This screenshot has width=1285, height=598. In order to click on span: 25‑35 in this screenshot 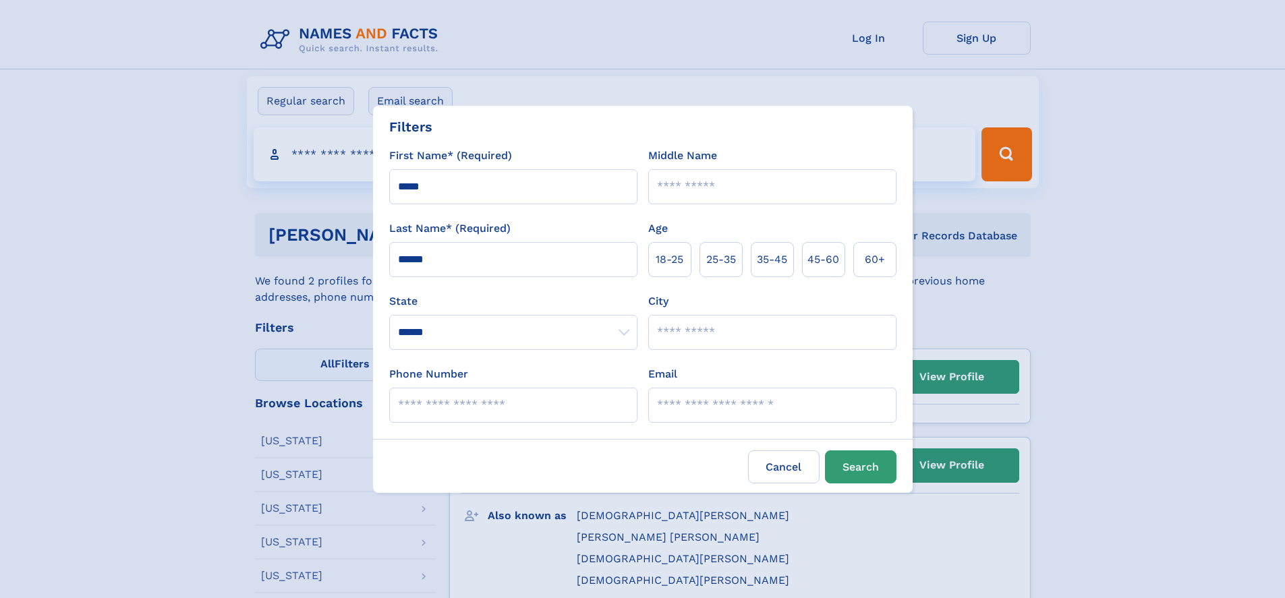, I will do `click(721, 260)`.